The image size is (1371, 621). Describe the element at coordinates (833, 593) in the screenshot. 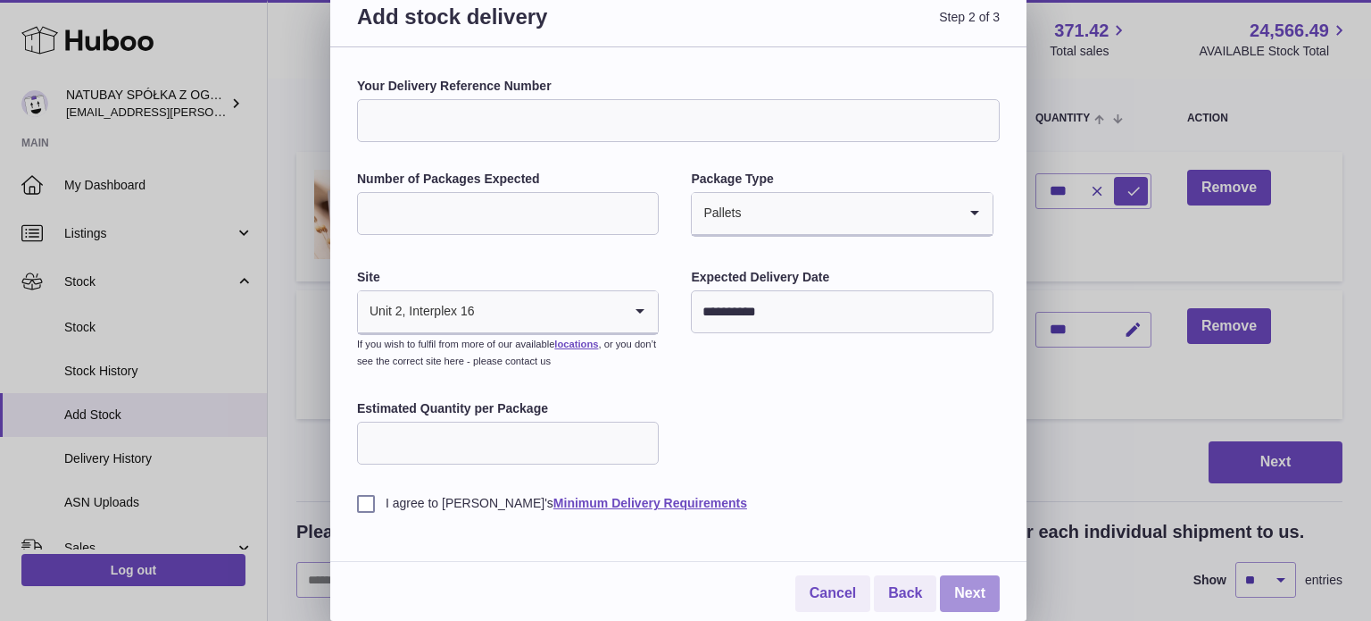

I see `a: Cancel` at that location.